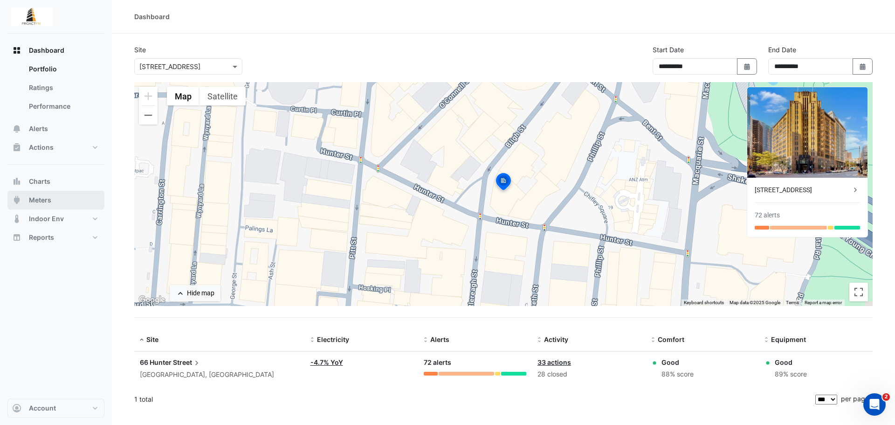 The width and height of the screenshot is (895, 425). Describe the element at coordinates (855, 398) in the screenshot. I see `span: per page` at that location.